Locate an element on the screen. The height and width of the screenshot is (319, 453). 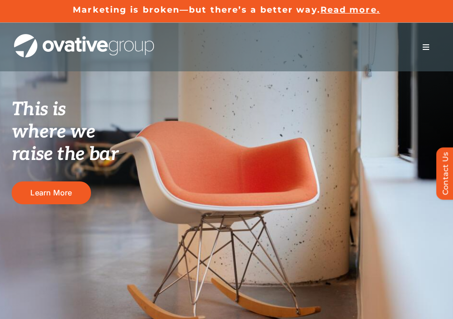
a: Marketing is broken—but there’s a better way. is located at coordinates (197, 10).